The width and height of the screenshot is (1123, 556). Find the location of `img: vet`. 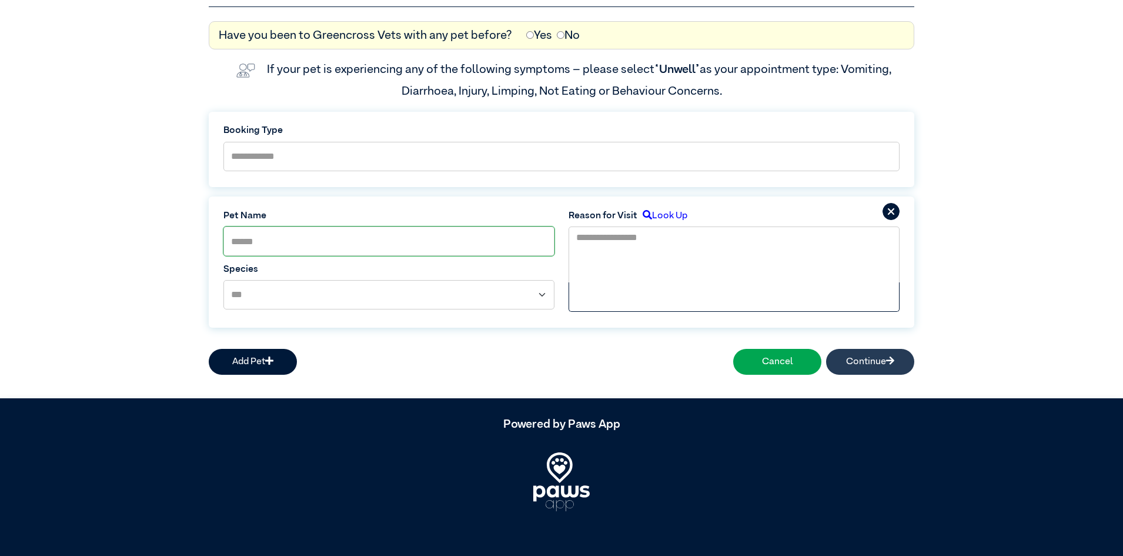

img: vet is located at coordinates (246, 71).